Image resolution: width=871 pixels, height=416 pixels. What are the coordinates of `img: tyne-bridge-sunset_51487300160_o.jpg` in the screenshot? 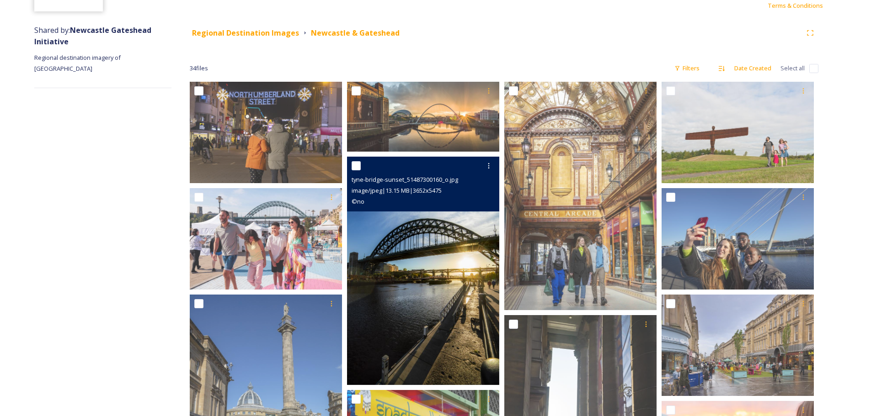 It's located at (423, 271).